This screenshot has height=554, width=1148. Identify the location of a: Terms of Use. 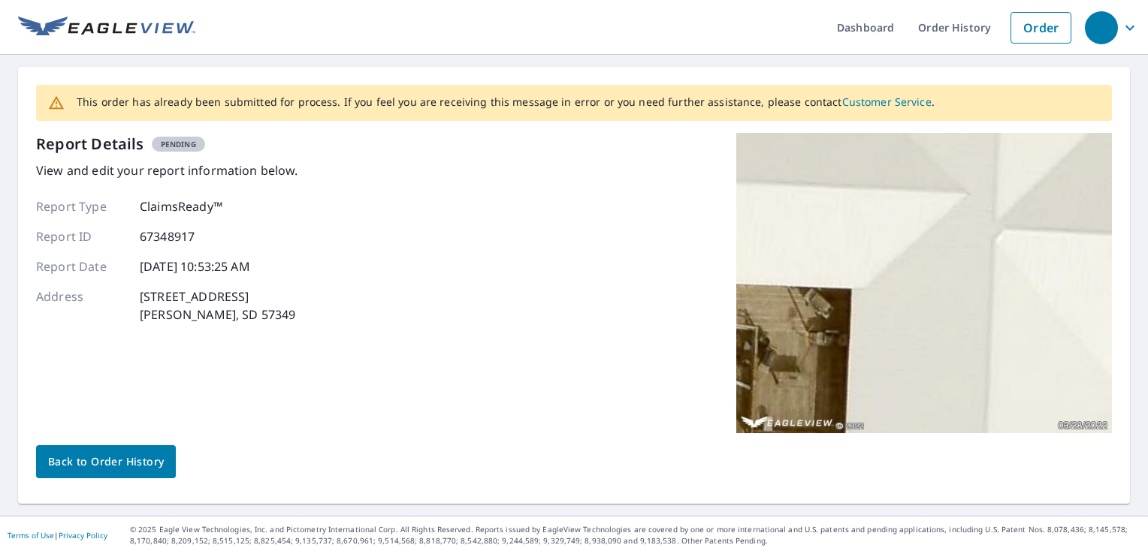
(31, 536).